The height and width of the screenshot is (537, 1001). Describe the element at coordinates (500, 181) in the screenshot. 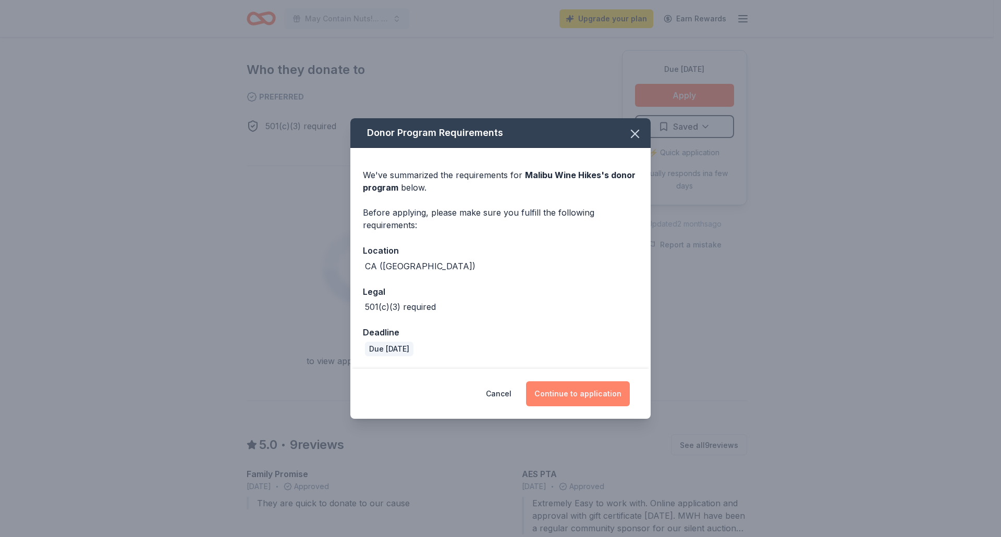

I see `div: We've summarized the requirements for below.` at that location.